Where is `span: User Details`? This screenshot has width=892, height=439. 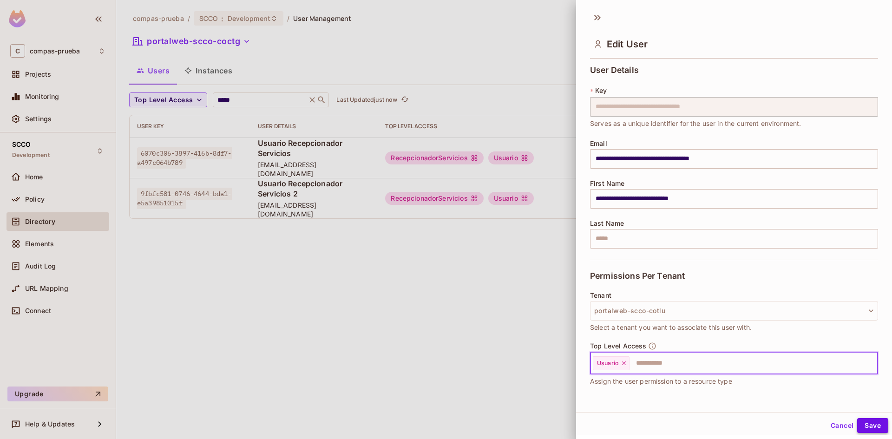 span: User Details is located at coordinates (614, 70).